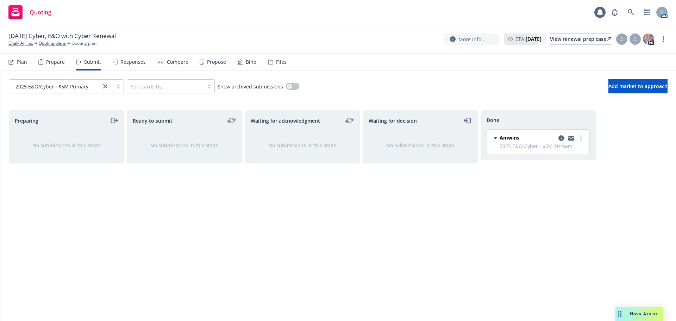  Describe the element at coordinates (152, 120) in the screenshot. I see `span: Ready to submit` at that location.